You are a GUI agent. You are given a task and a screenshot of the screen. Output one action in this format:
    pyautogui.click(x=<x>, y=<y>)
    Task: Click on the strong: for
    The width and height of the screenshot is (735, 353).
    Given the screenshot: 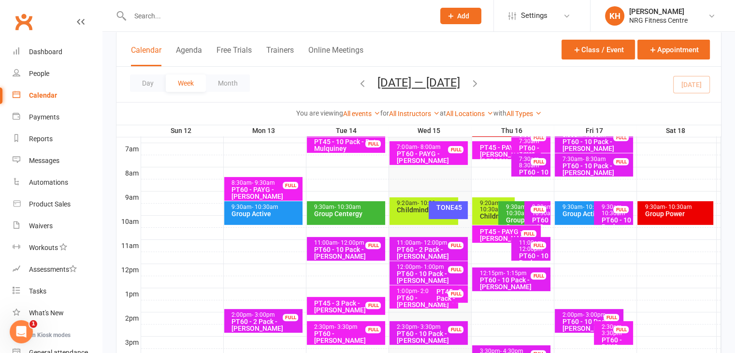 What is the action you would take?
    pyautogui.click(x=385, y=113)
    